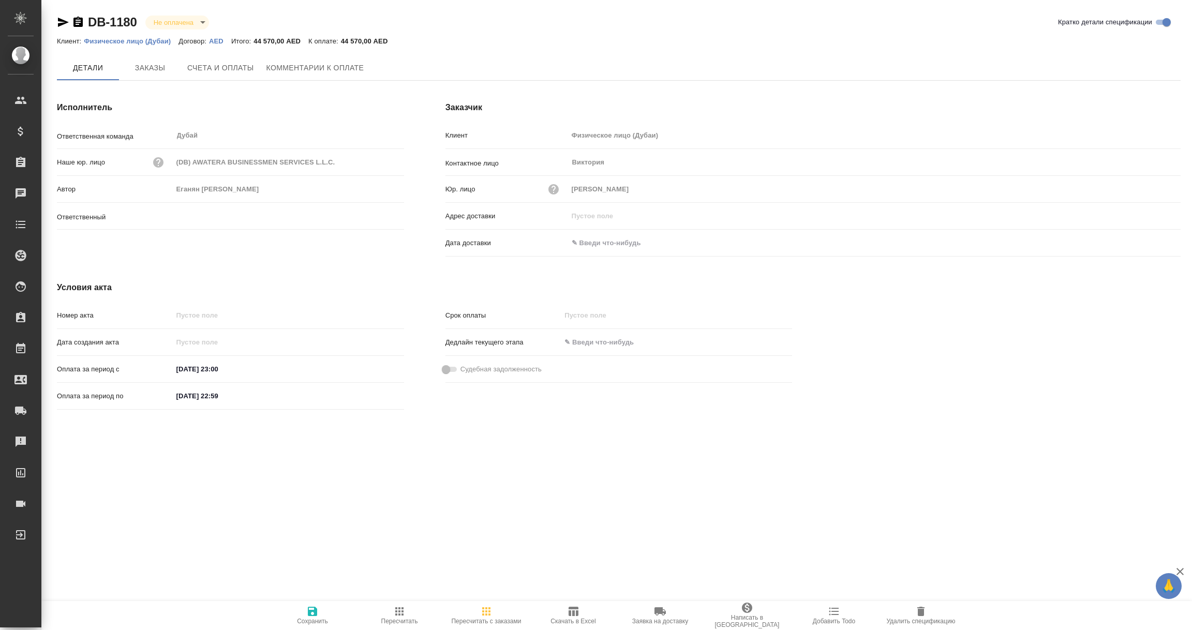  I want to click on p: Адрес доставки, so click(507, 216).